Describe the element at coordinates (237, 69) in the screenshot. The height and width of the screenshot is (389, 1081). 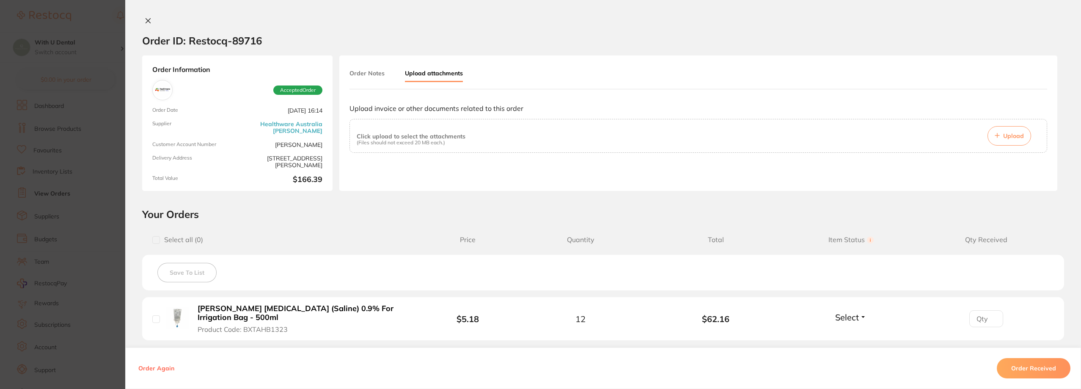
I see `strong: Order Information` at that location.